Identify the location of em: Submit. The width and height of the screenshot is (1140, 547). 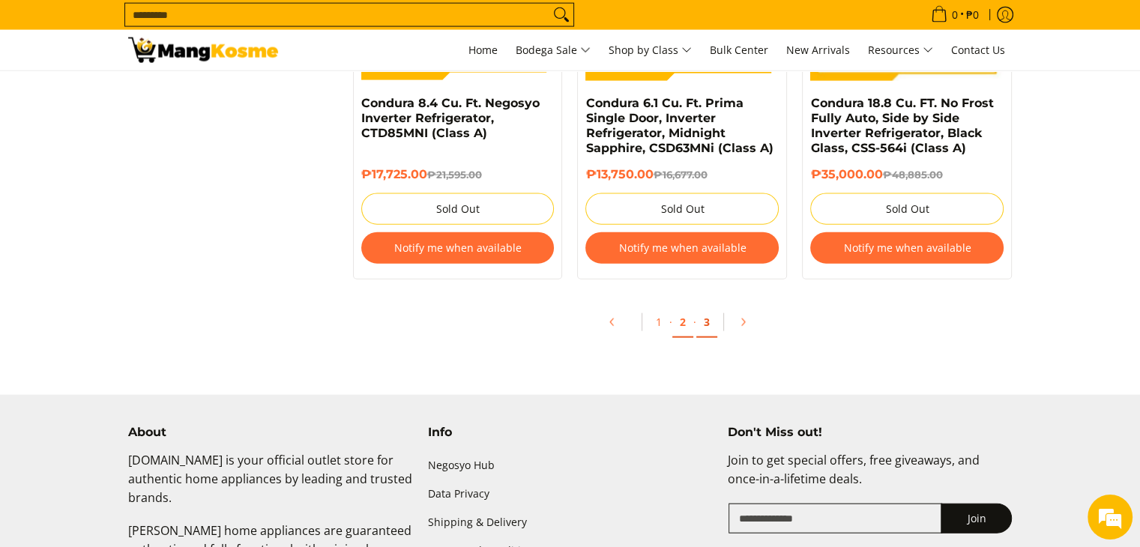
(246, 440).